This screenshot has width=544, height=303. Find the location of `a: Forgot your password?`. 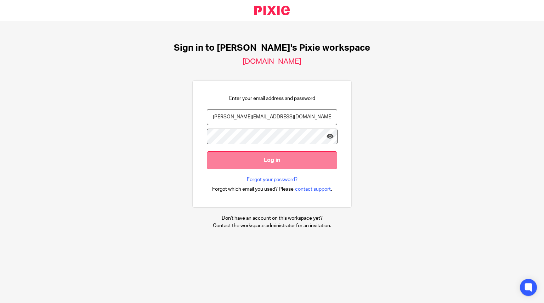

a: Forgot your password? is located at coordinates (272, 180).